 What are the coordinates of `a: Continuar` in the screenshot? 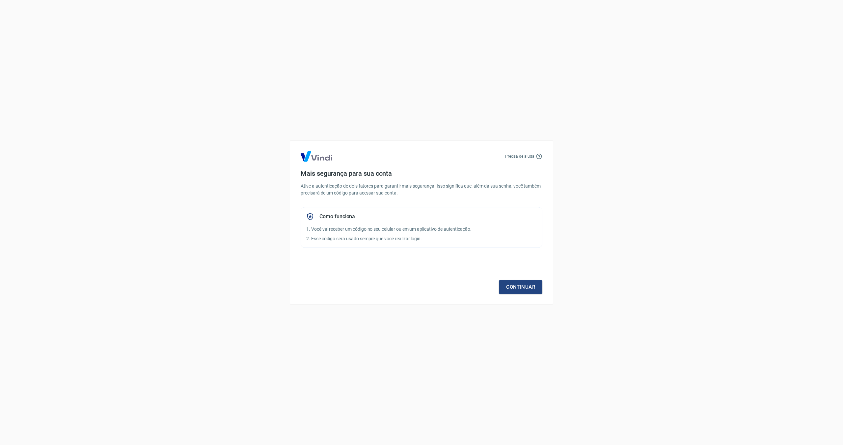 It's located at (520, 287).